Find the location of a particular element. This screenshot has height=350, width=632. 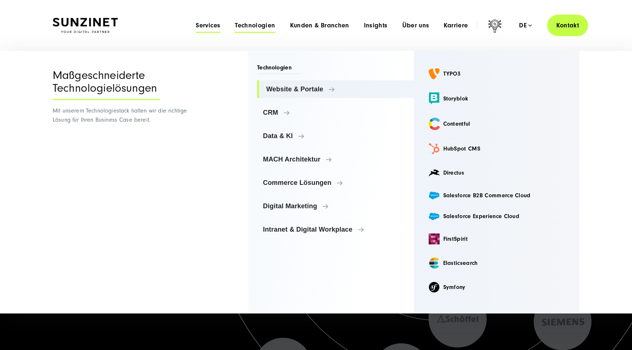

a: Kunden & Branchen is located at coordinates (320, 26).